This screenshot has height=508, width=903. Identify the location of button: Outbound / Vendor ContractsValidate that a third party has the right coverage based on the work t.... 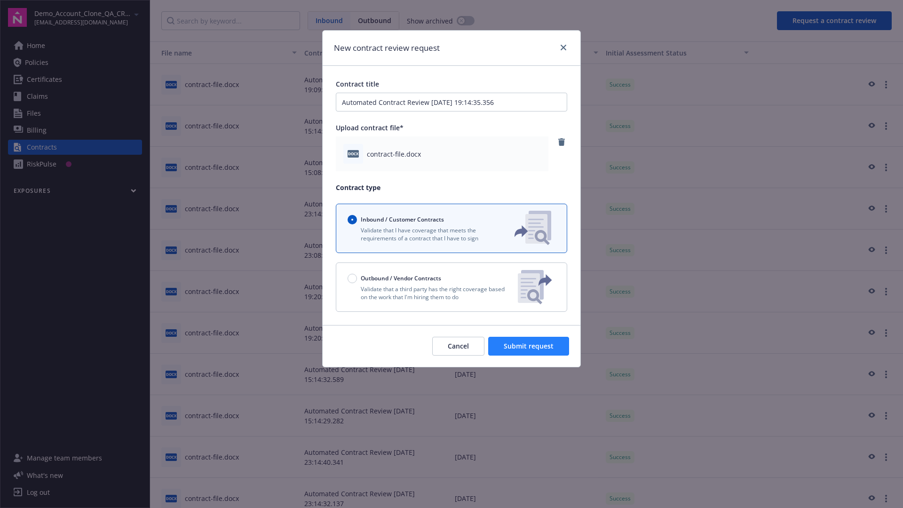
(452, 287).